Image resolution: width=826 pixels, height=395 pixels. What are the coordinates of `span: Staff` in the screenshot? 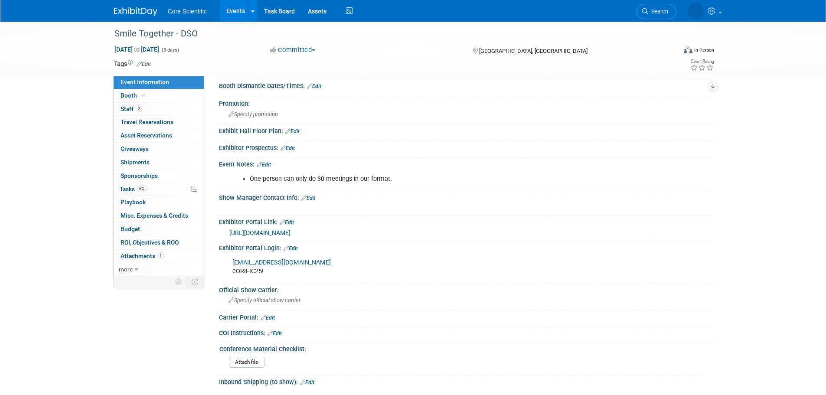 It's located at (131, 109).